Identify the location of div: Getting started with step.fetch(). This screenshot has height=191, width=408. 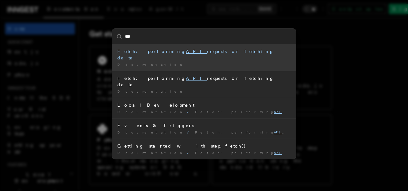
(204, 146).